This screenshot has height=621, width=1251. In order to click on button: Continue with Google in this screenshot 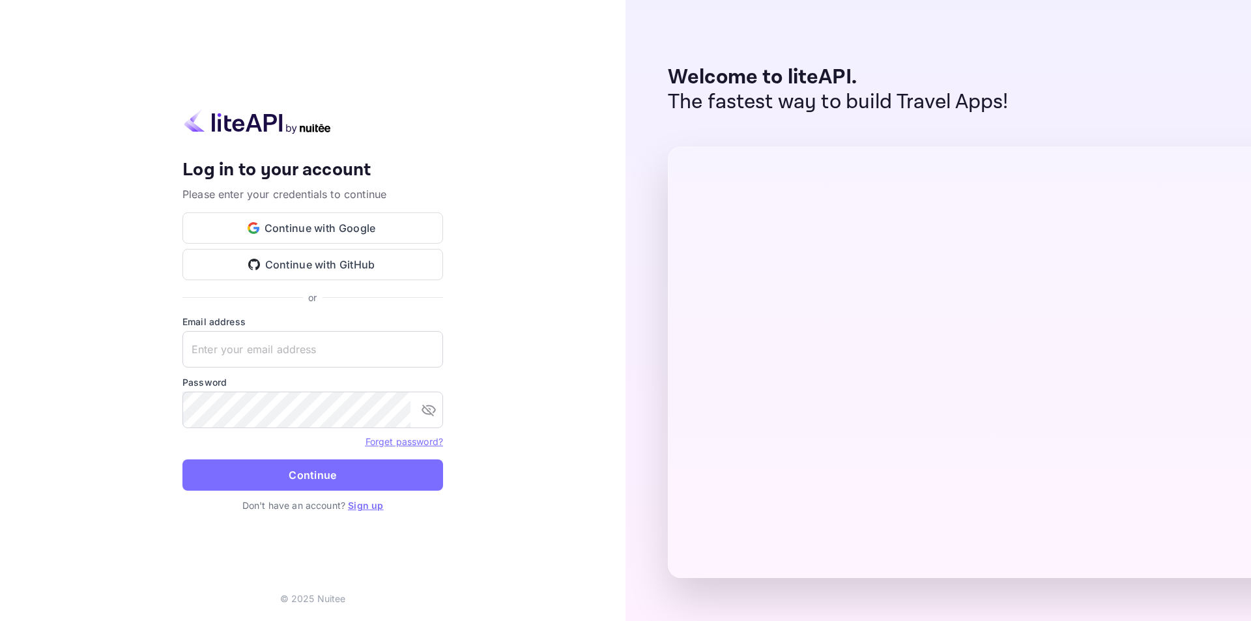, I will do `click(313, 228)`.